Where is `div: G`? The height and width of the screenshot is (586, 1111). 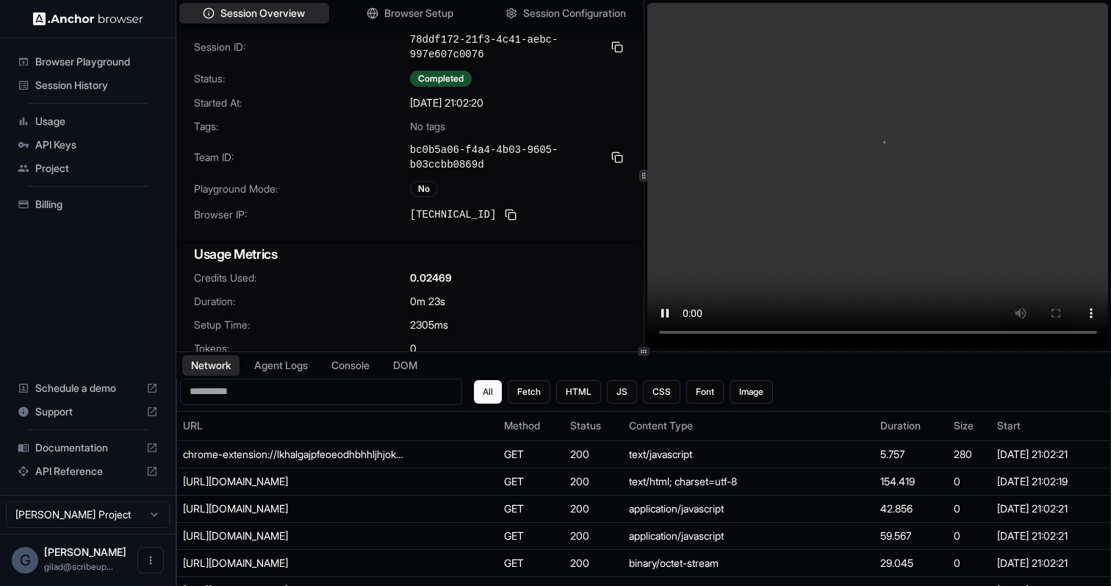
div: G is located at coordinates (25, 560).